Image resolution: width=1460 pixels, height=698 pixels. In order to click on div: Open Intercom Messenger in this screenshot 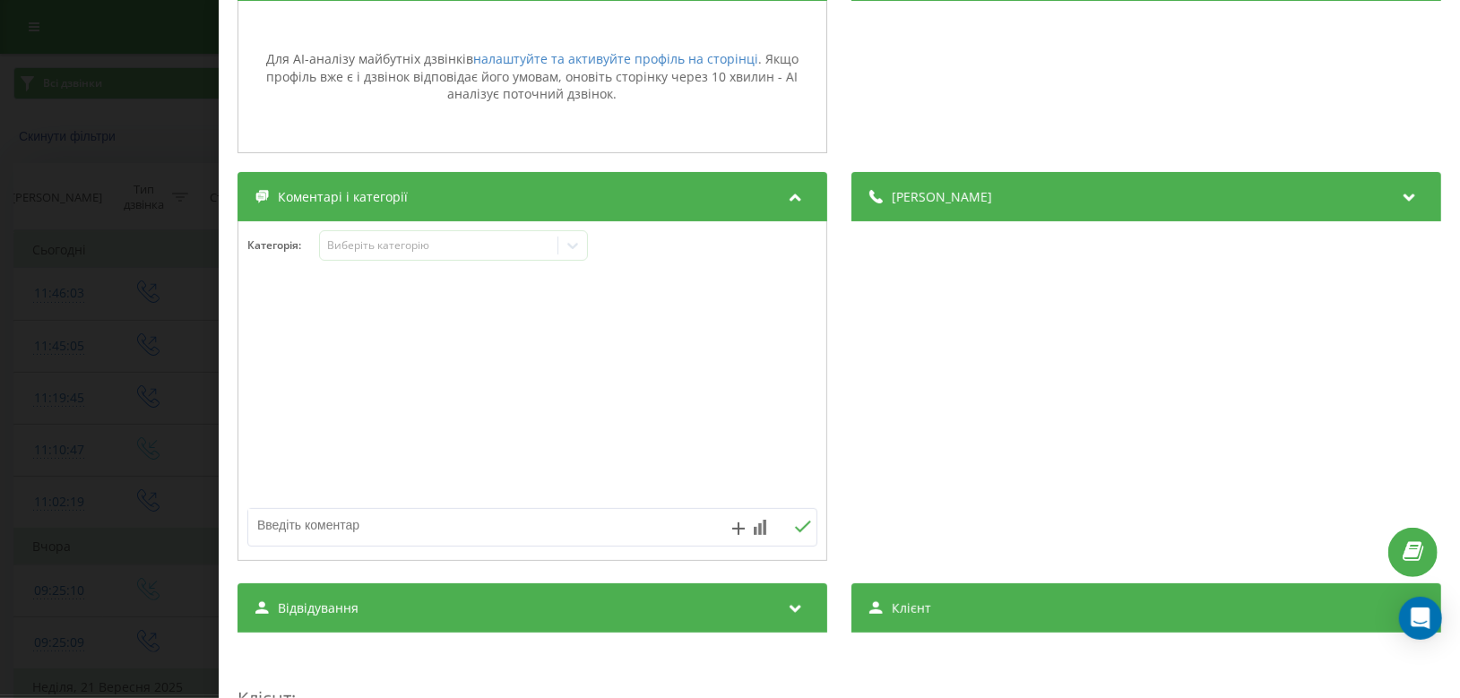, I will do `click(1421, 618)`.